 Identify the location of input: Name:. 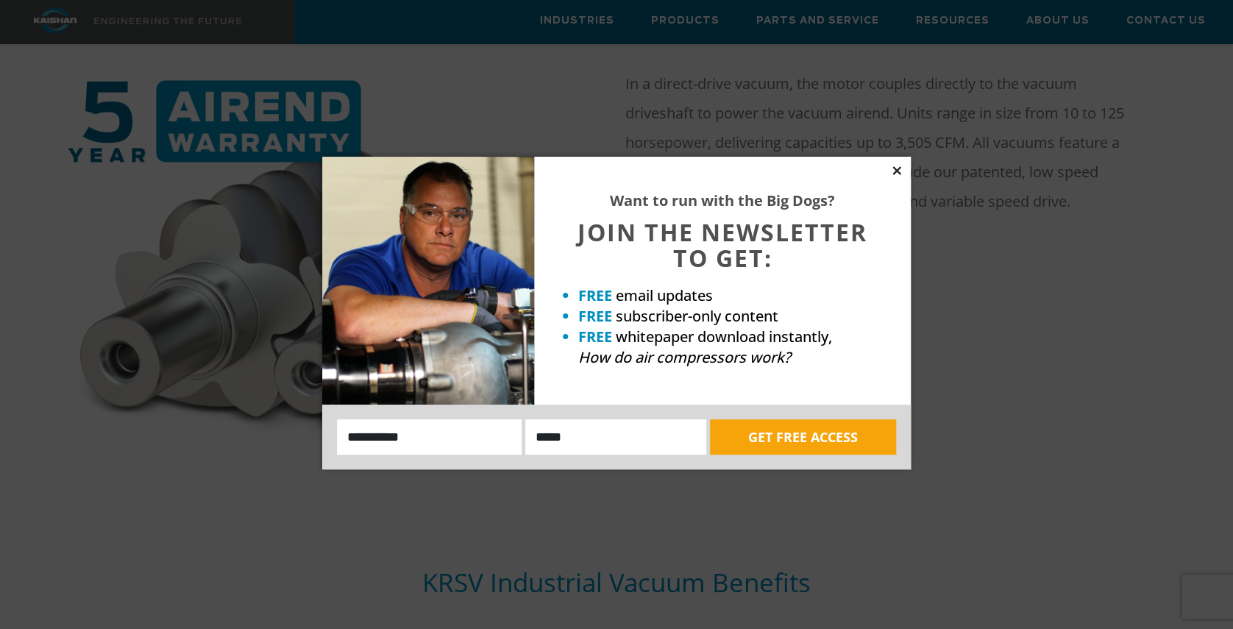
(429, 437).